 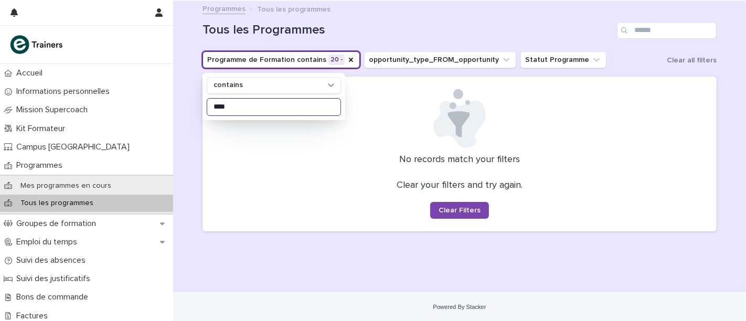 I want to click on p: Mission Supercoach, so click(x=54, y=110).